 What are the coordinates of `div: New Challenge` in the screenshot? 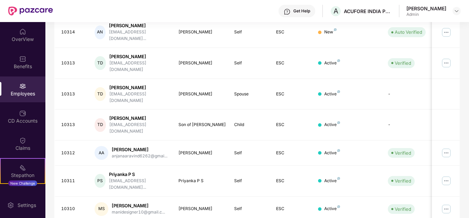 It's located at (23, 183).